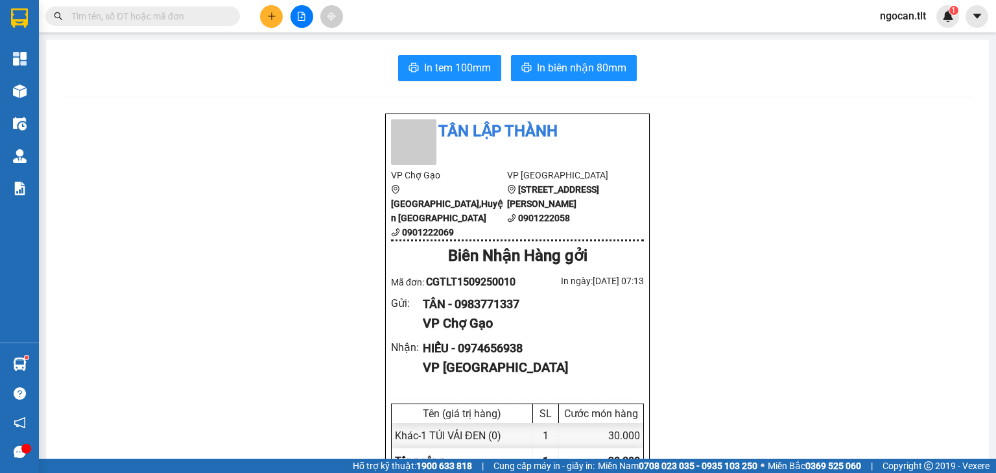 The width and height of the screenshot is (996, 473). Describe the element at coordinates (148, 110) in the screenshot. I see `div: Chợ Gạo` at that location.